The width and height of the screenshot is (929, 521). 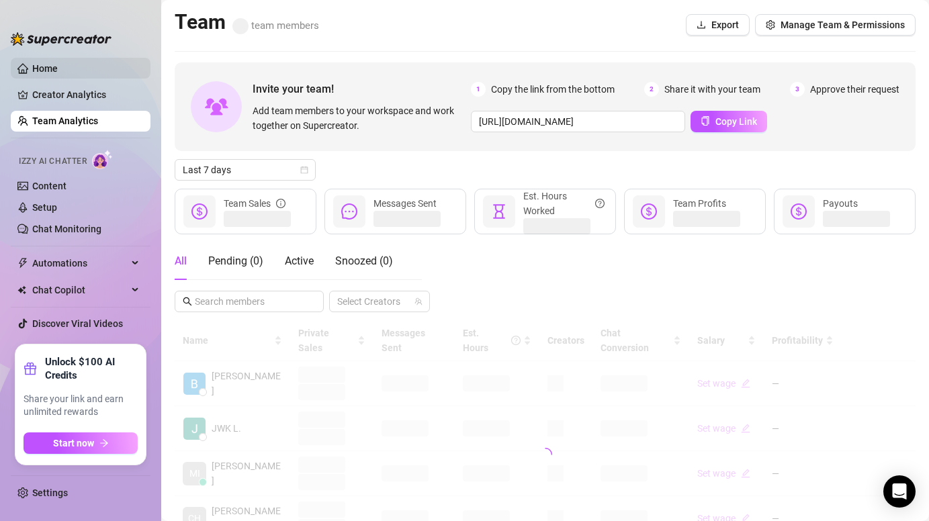 I want to click on span: Add team members to your workspace and work together on Supercreator., so click(x=359, y=118).